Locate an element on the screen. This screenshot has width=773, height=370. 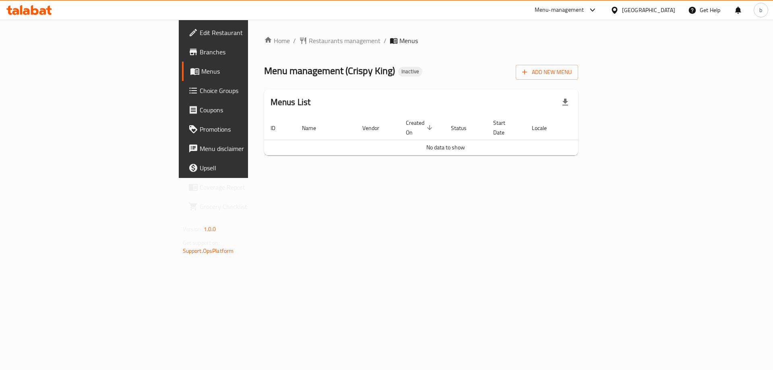
div: Menu-management is located at coordinates (559, 10).